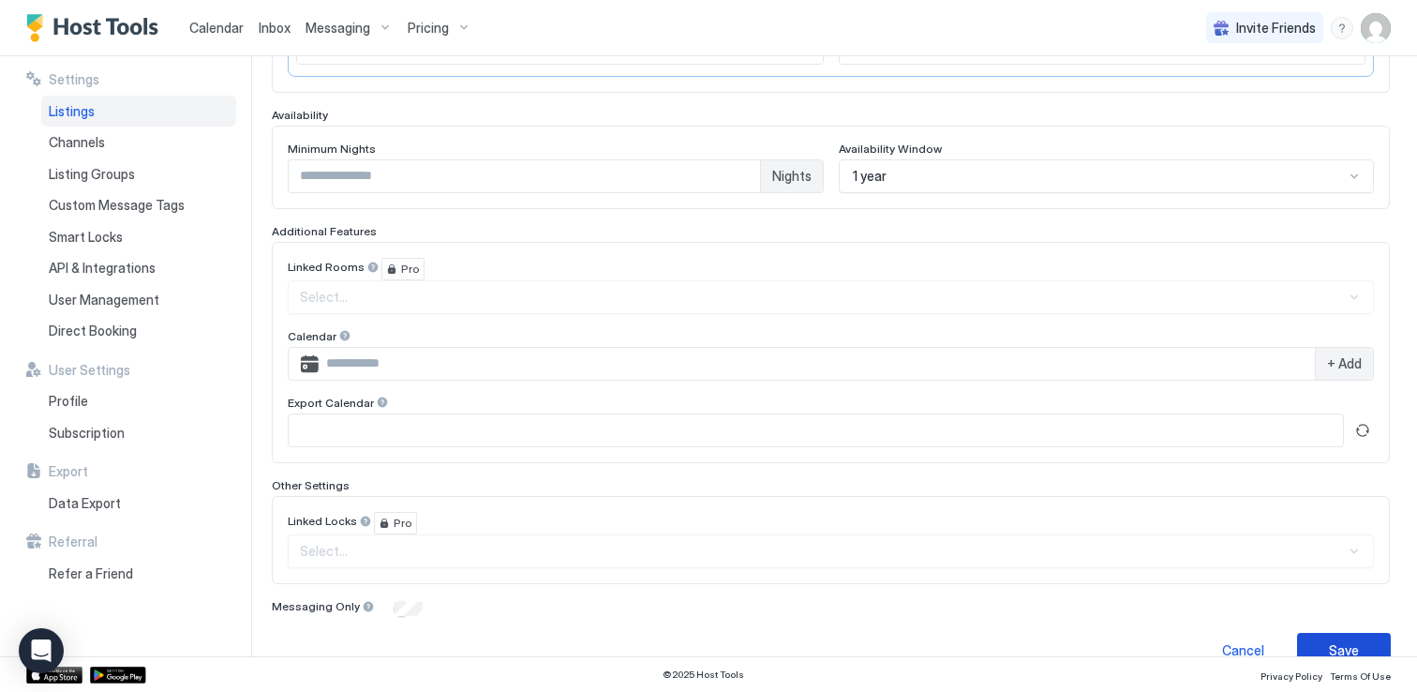 The width and height of the screenshot is (1417, 692). I want to click on a: Direct Booking, so click(139, 331).